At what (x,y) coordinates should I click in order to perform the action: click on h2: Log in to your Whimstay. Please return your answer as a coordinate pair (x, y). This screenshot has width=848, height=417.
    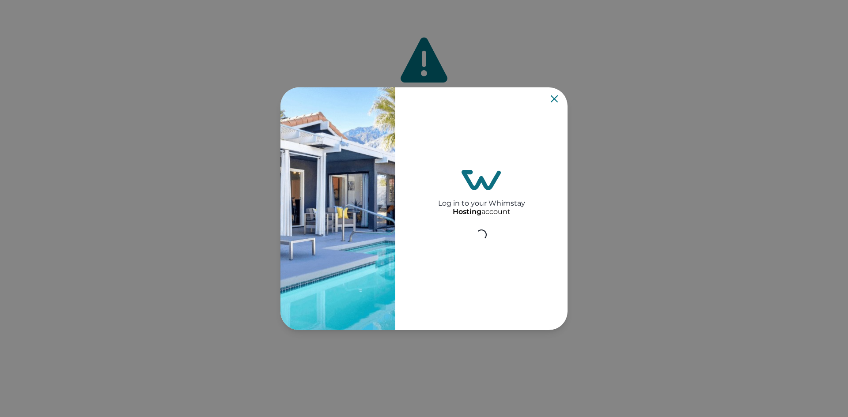
    Looking at the image, I should click on (481, 199).